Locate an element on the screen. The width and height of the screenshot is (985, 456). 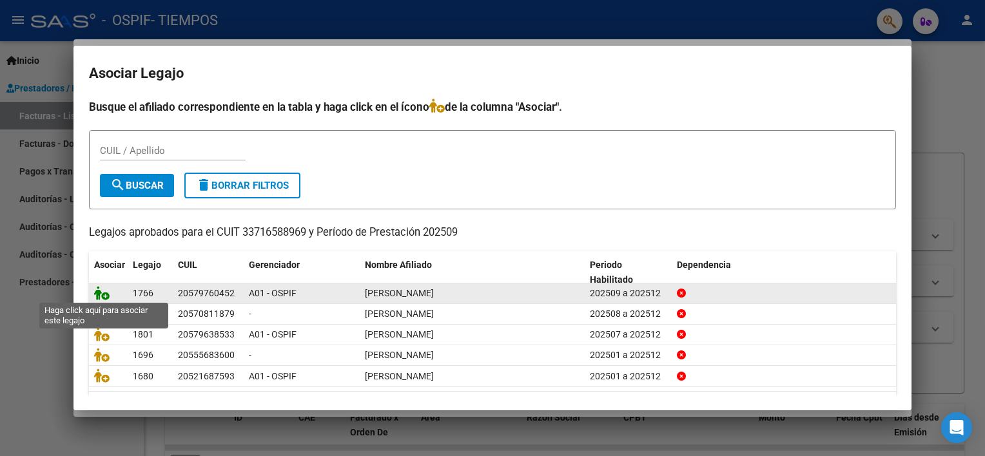
div: 20521687593 is located at coordinates (206, 376).